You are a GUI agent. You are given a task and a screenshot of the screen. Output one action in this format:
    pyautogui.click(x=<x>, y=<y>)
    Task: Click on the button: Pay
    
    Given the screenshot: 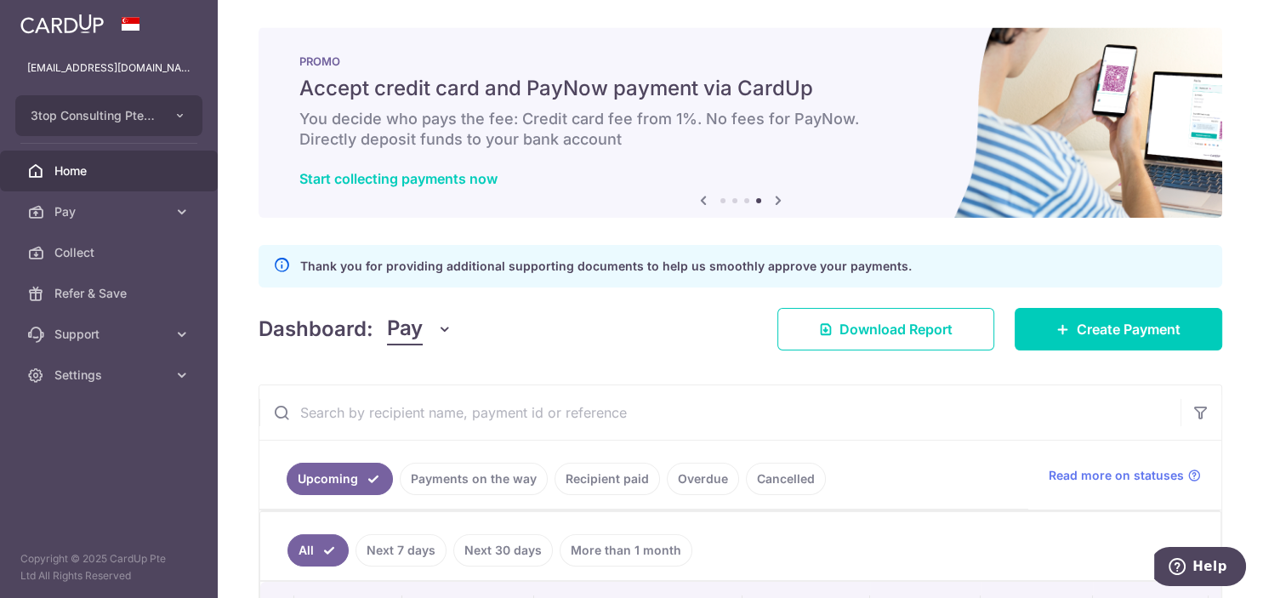 What is the action you would take?
    pyautogui.click(x=419, y=329)
    